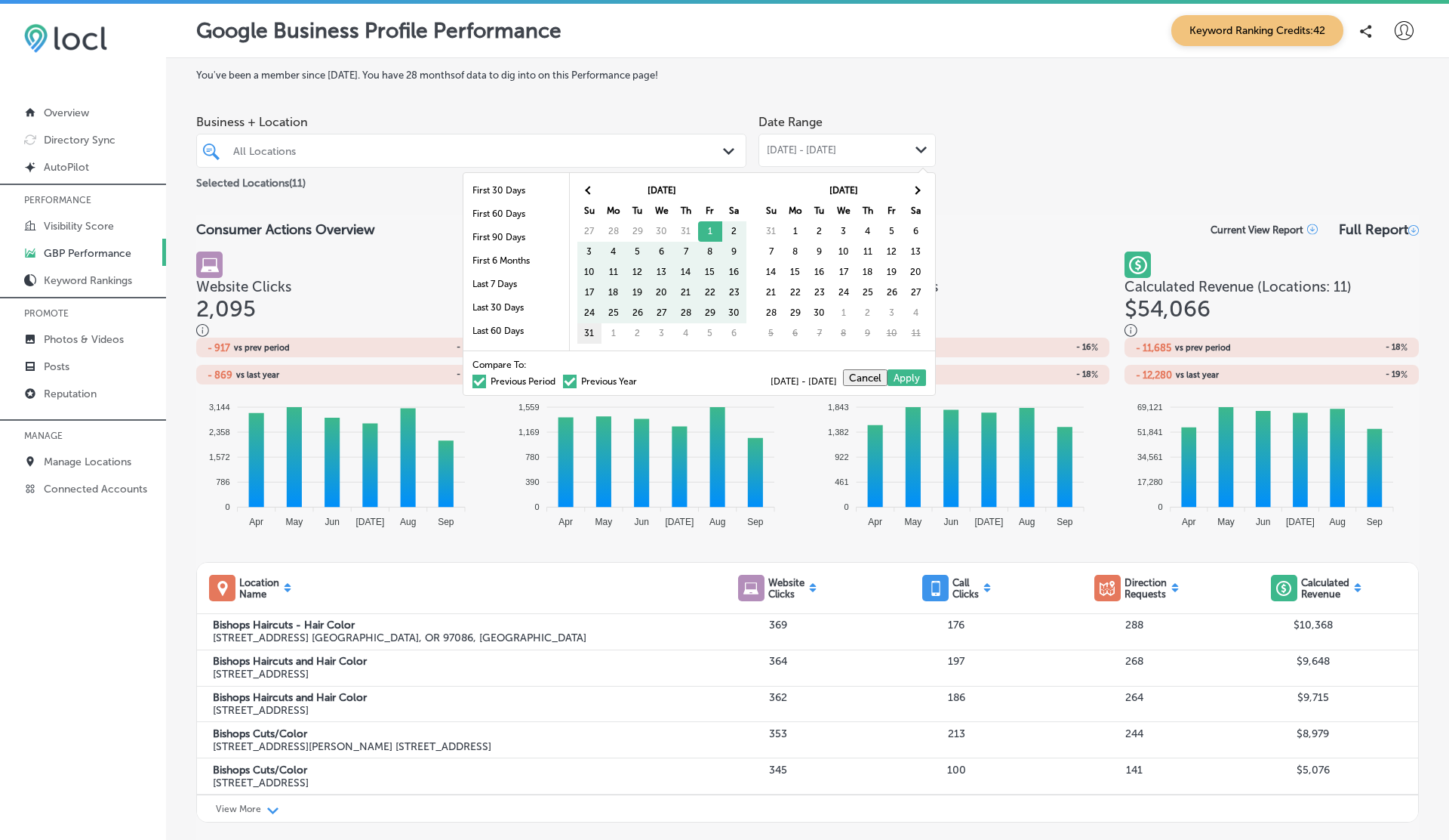 The width and height of the screenshot is (1449, 840). What do you see at coordinates (589, 312) in the screenshot?
I see `td: 24` at bounding box center [589, 312].